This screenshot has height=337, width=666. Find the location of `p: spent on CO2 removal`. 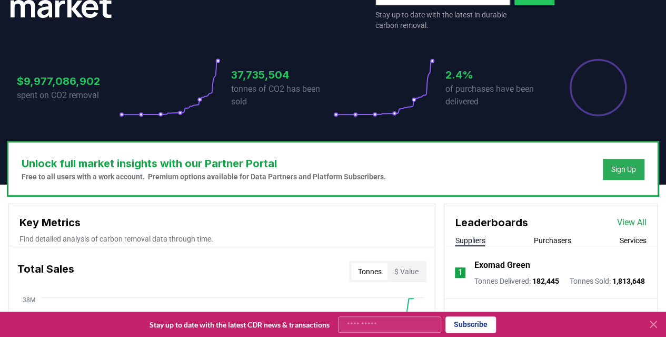

p: spent on CO2 removal is located at coordinates (68, 95).